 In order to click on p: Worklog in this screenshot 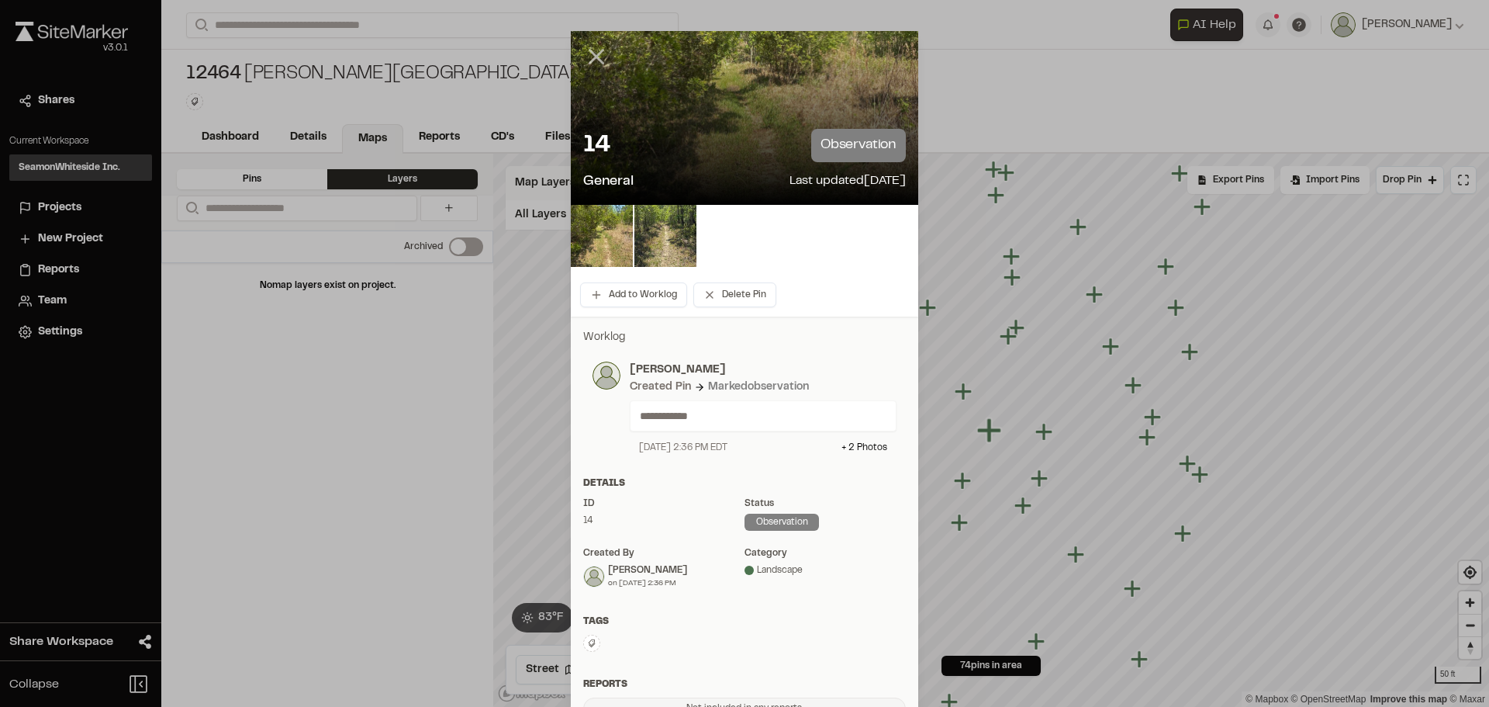, I will do `click(745, 337)`.